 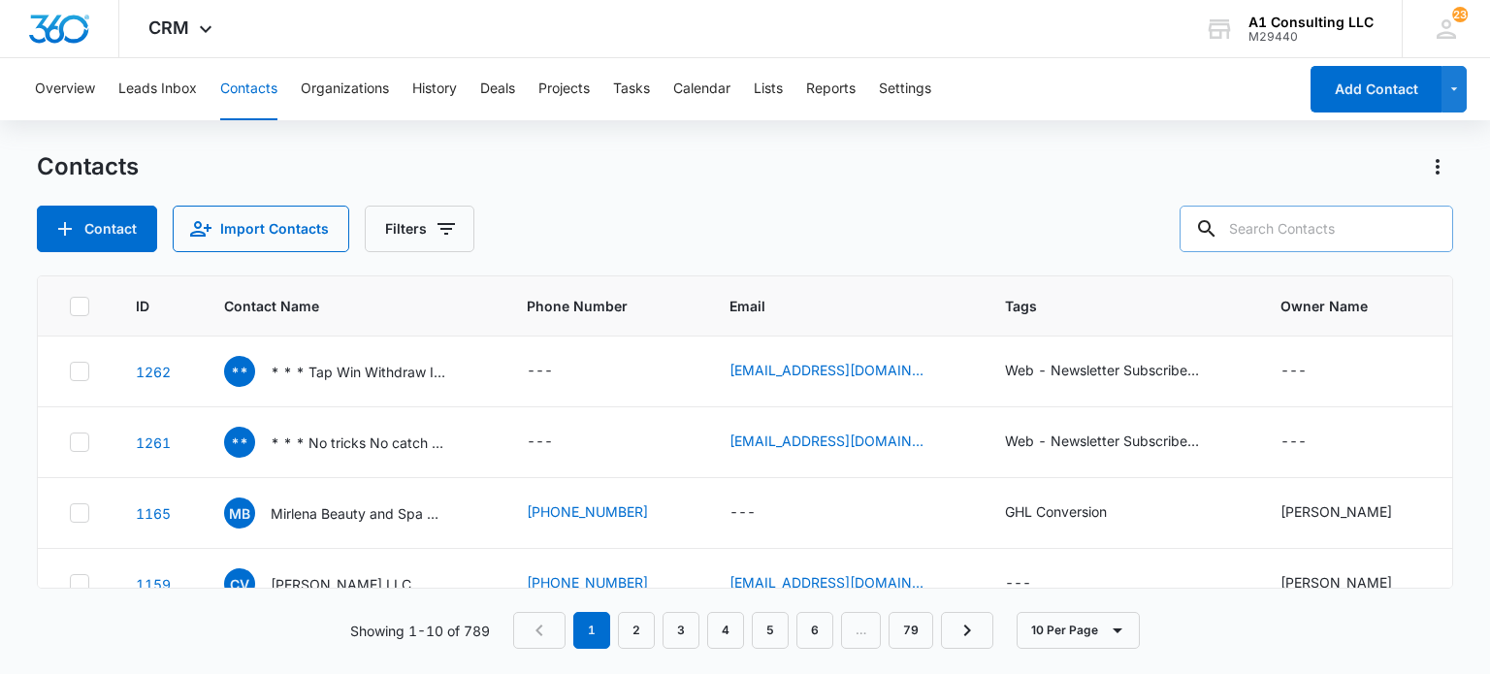 What do you see at coordinates (143, 306) in the screenshot?
I see `span: ID` at bounding box center [143, 306].